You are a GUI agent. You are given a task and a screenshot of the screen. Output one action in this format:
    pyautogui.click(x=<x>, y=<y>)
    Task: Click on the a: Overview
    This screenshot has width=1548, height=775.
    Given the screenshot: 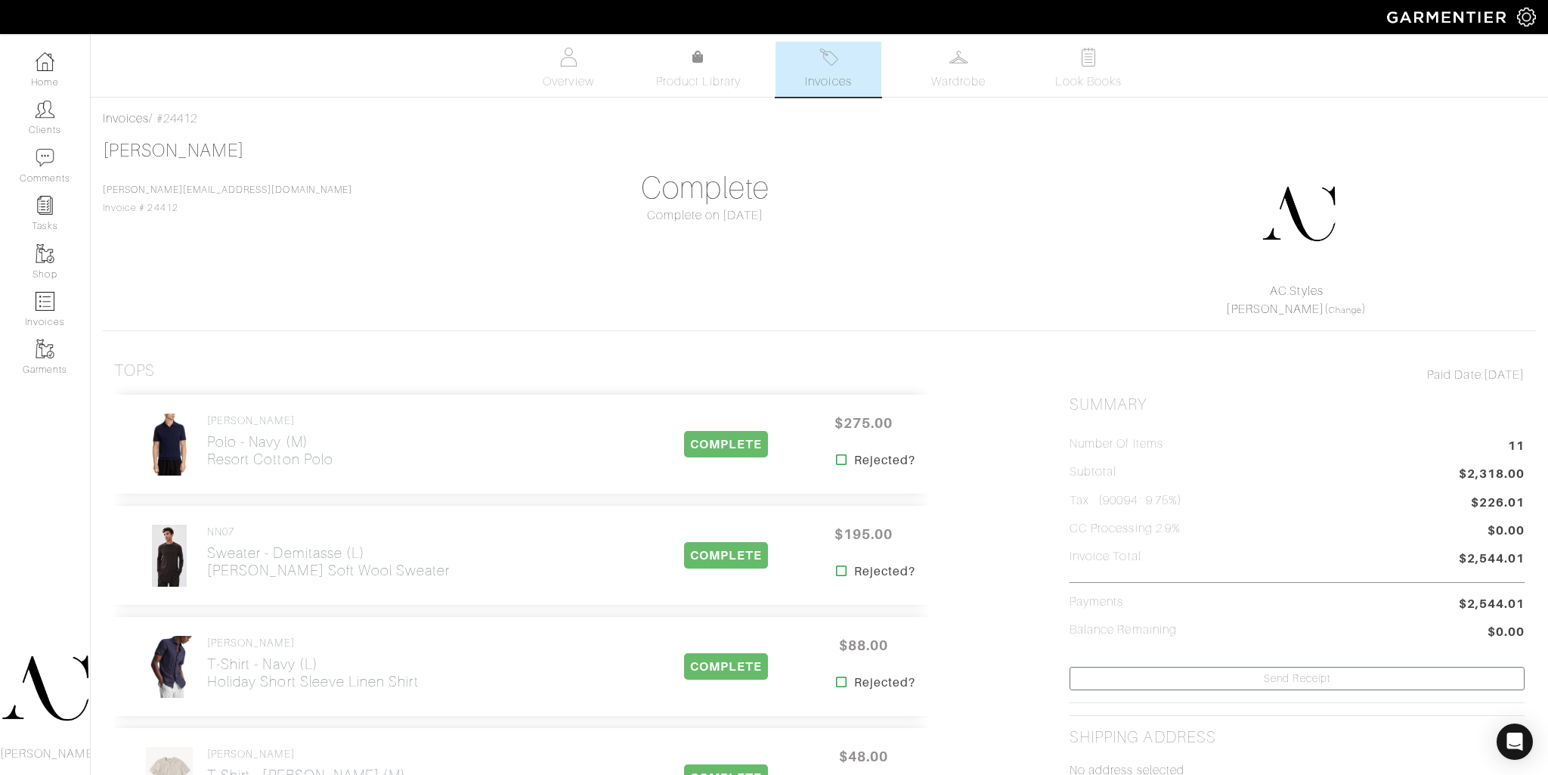 What is the action you would take?
    pyautogui.click(x=568, y=69)
    